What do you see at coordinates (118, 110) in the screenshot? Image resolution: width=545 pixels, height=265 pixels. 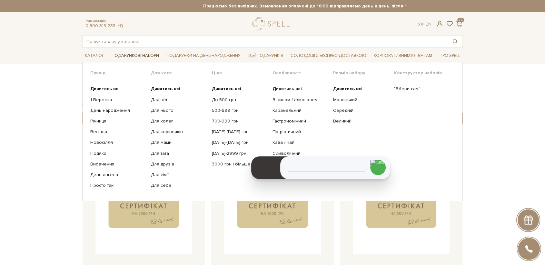 I see `a: День народження` at bounding box center [118, 110].